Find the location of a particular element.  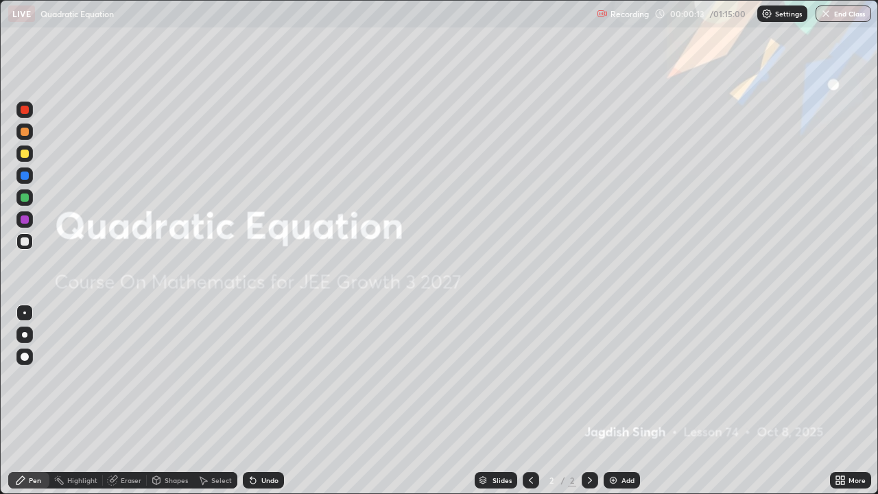

div: Shapes is located at coordinates (176, 480).